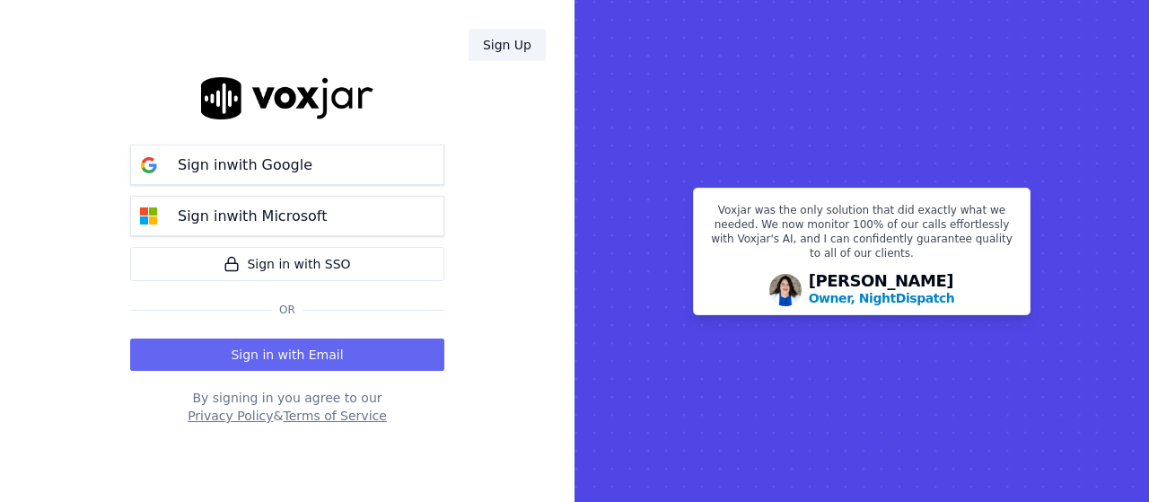 This screenshot has height=502, width=1149. What do you see at coordinates (287, 215) in the screenshot?
I see `button: Sign inwith Microsoft` at bounding box center [287, 215].